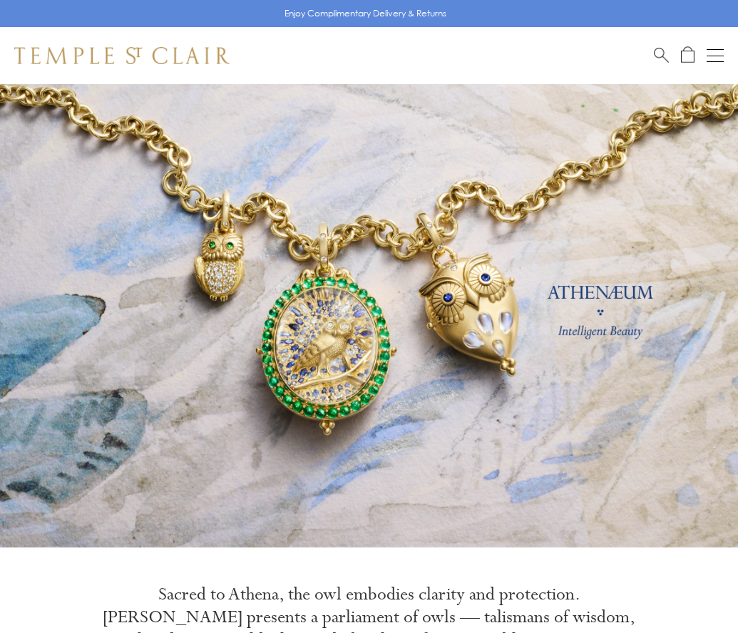 Image resolution: width=738 pixels, height=633 pixels. I want to click on p: Enjoy Complimentary Delivery & Returns, so click(365, 14).